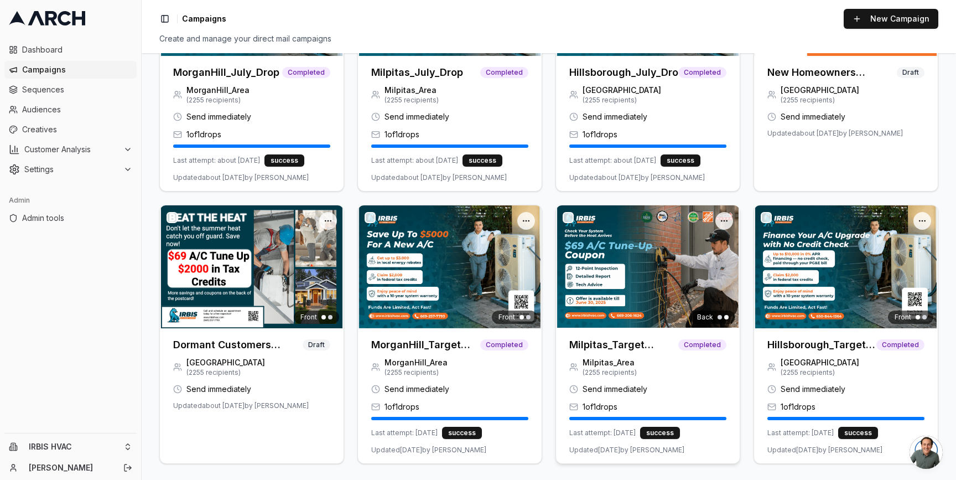 This screenshot has height=480, width=956. I want to click on img: Front creative for Dormant Customers (automated campaign), so click(252, 266).